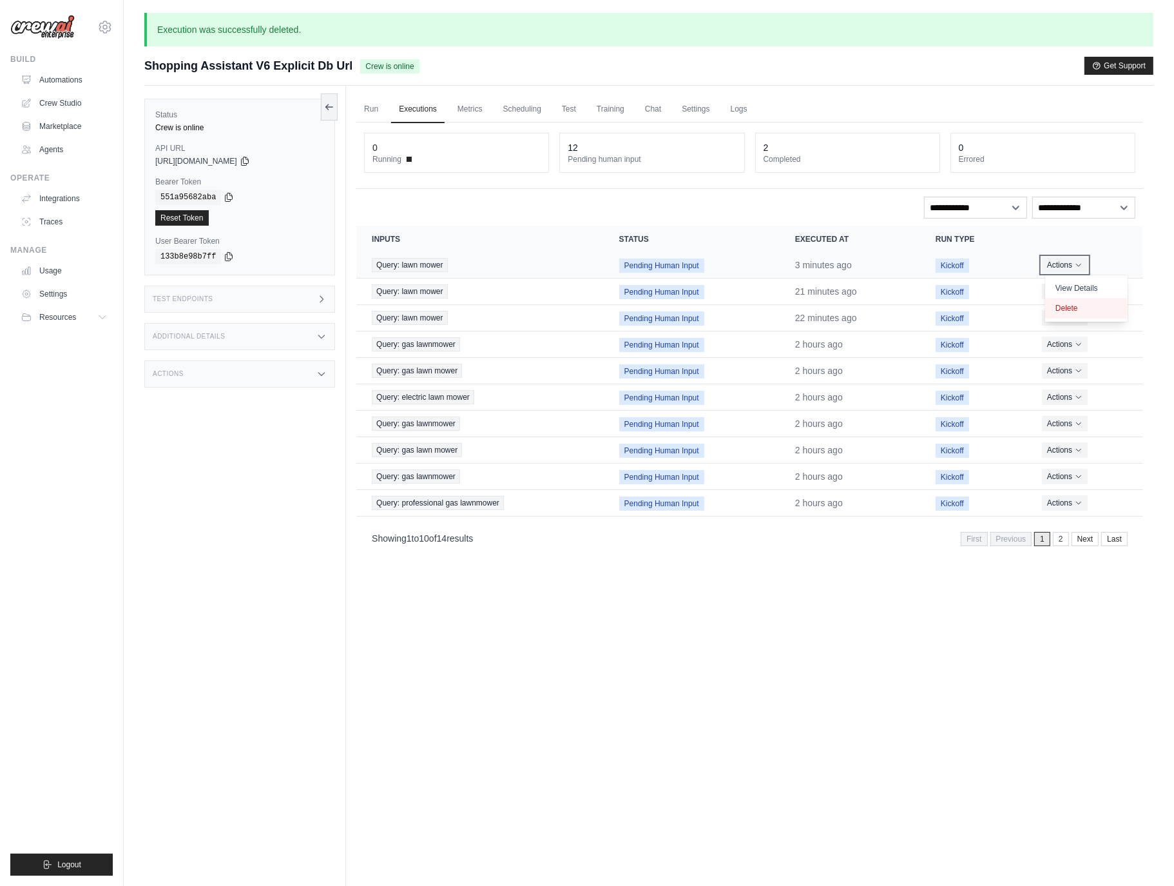 The height and width of the screenshot is (886, 1174). I want to click on time: August 25, 2025 at 16:33 EDT, so click(826, 291).